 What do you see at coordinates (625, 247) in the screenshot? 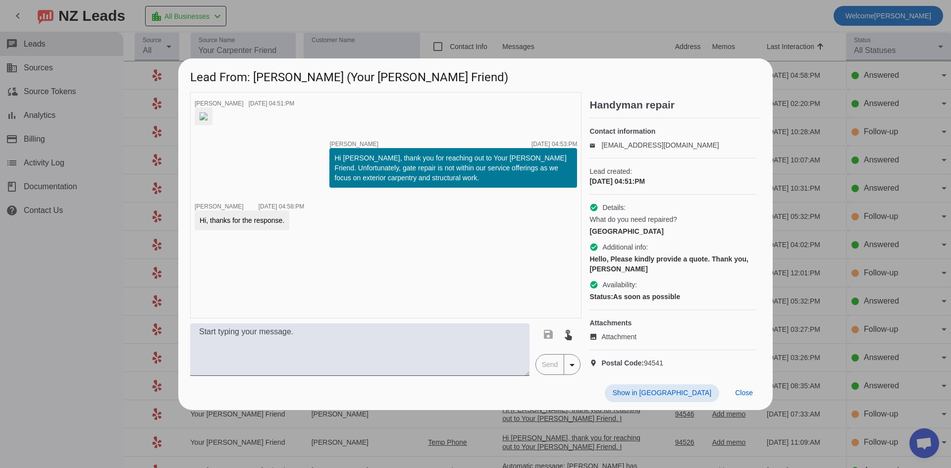
I see `span: Additional info:` at bounding box center [625, 247].